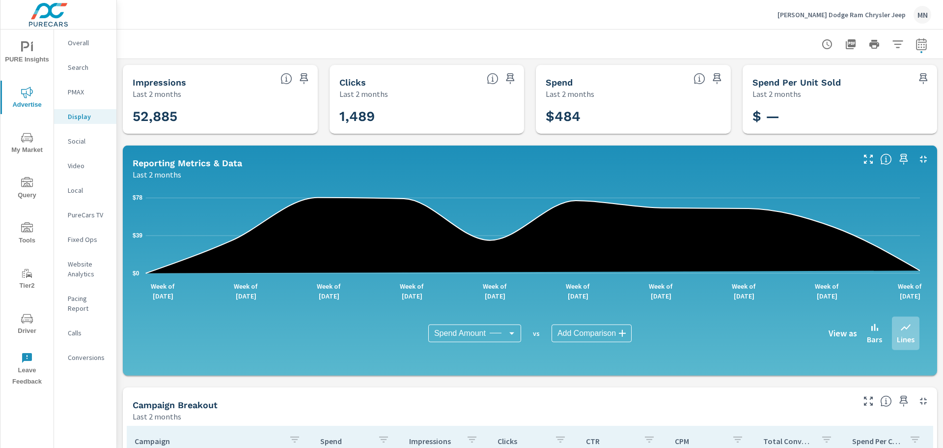 The width and height of the screenshot is (943, 448). What do you see at coordinates (587, 333) in the screenshot?
I see `span: Add Comparison` at bounding box center [587, 333].